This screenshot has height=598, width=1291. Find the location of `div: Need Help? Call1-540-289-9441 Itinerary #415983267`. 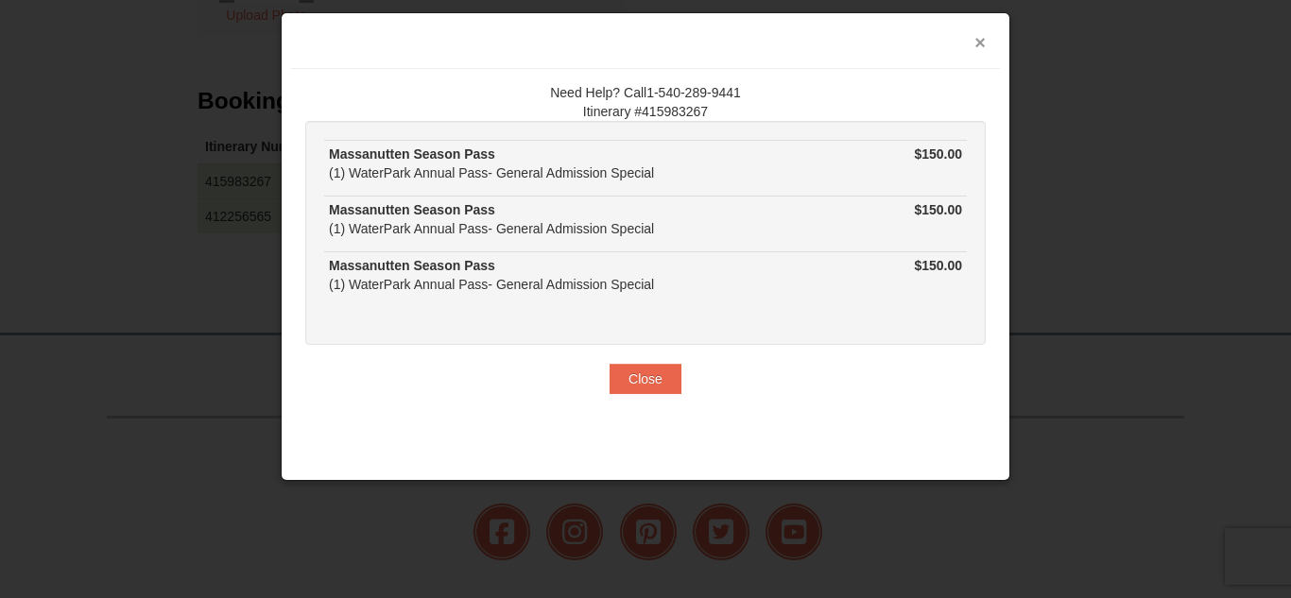

div: Need Help? Call1-540-289-9441 Itinerary #415983267 is located at coordinates (645, 102).